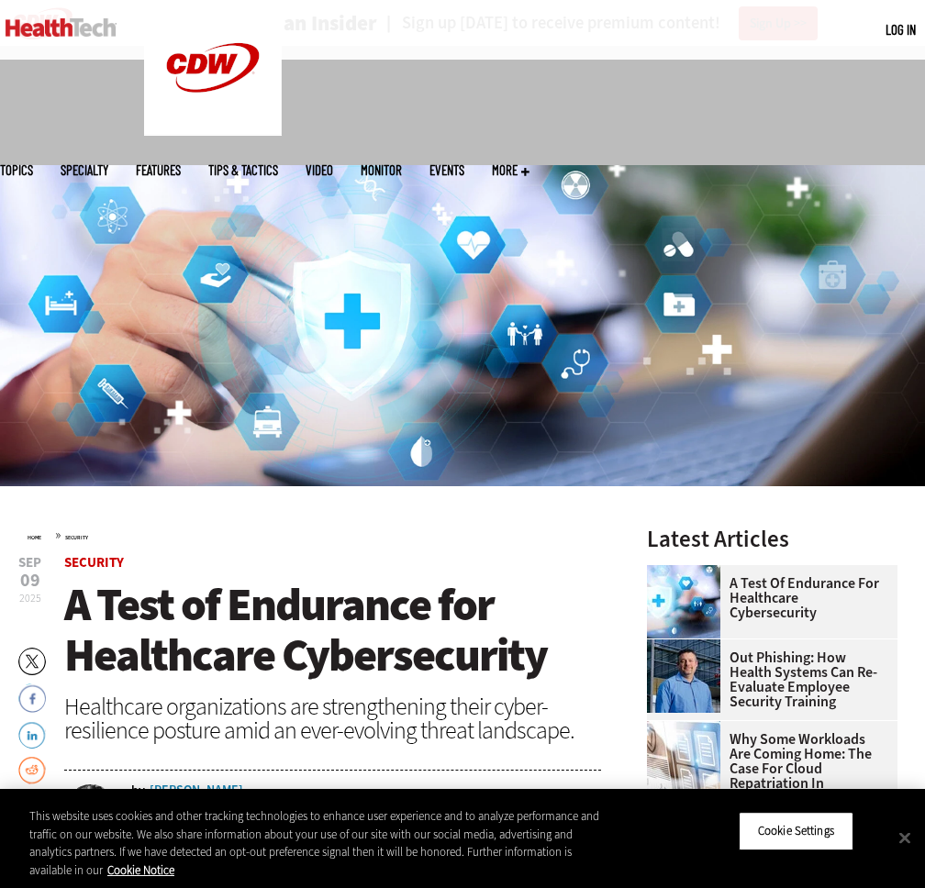 This screenshot has height=888, width=925. I want to click on div: Healthcare organizations are strengthening their cyber-resilience posture amid an ever-evolving t..., so click(332, 718).